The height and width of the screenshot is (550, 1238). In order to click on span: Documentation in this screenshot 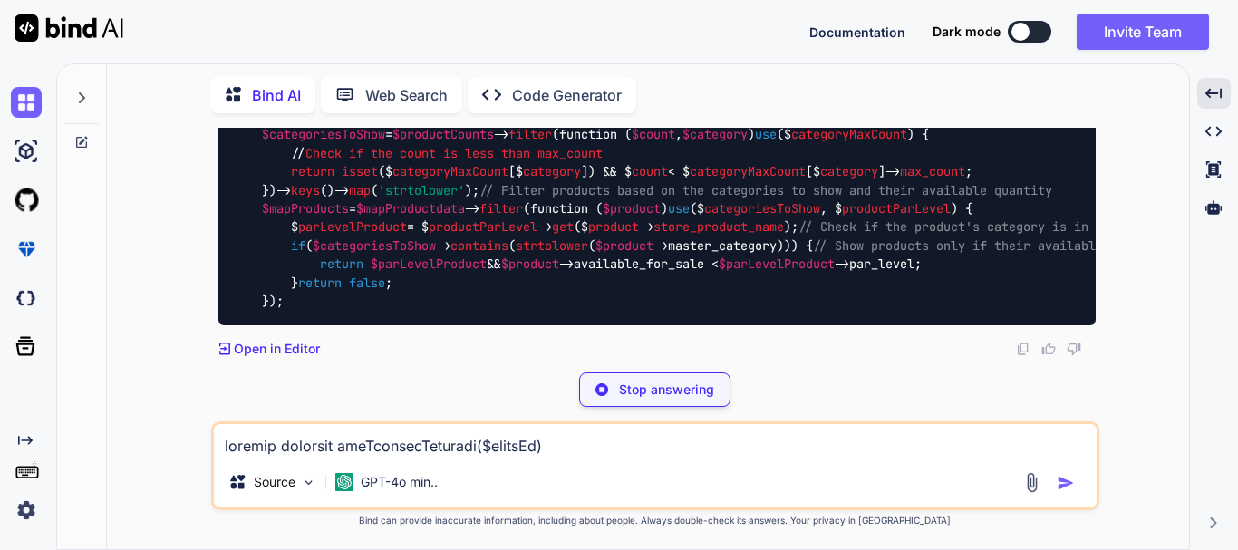, I will do `click(857, 32)`.